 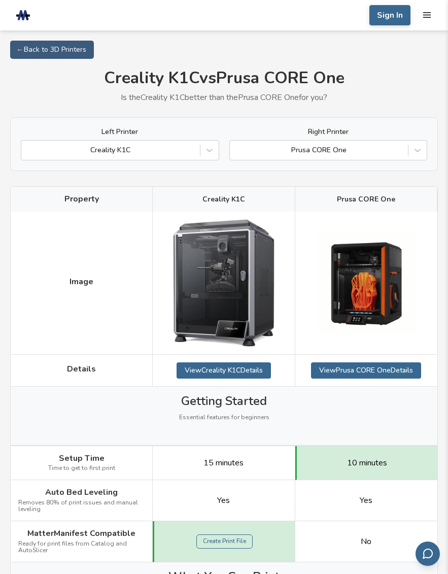 What do you see at coordinates (82, 468) in the screenshot?
I see `span: Time to get to first print` at bounding box center [82, 468].